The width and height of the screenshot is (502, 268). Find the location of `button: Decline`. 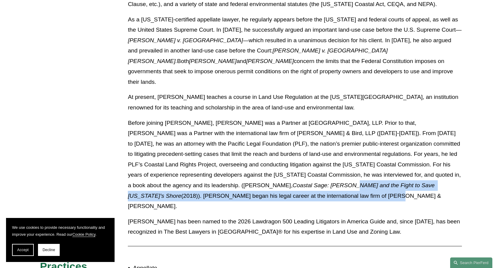

button: Decline is located at coordinates (49, 250).